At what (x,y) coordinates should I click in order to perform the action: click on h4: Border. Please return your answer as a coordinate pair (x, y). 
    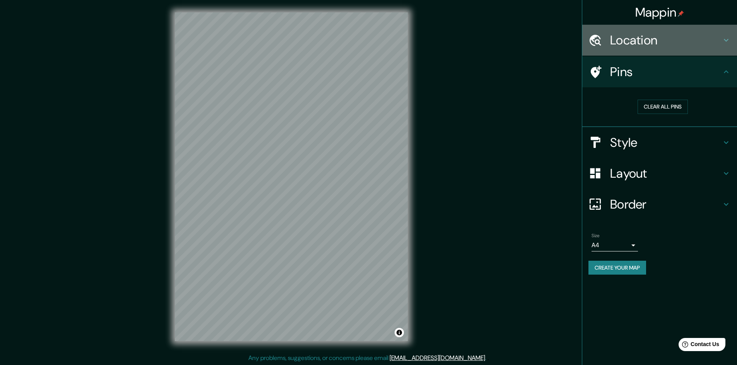
    Looking at the image, I should click on (665, 205).